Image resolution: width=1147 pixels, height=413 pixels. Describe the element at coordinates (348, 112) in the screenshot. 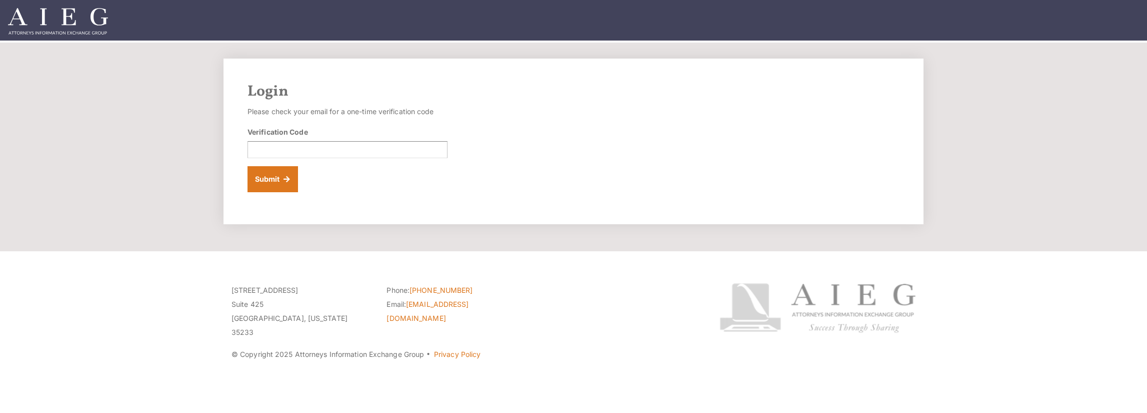

I see `p: Please check your email for a one-time verification code` at that location.